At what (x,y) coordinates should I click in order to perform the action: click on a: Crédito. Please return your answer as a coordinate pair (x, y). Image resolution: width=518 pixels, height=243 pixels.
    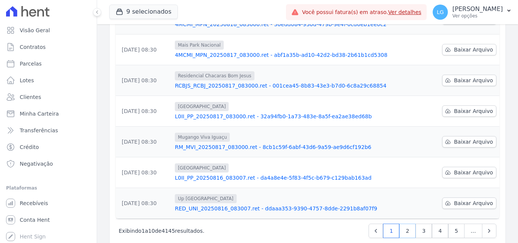
    Looking at the image, I should click on (48, 147).